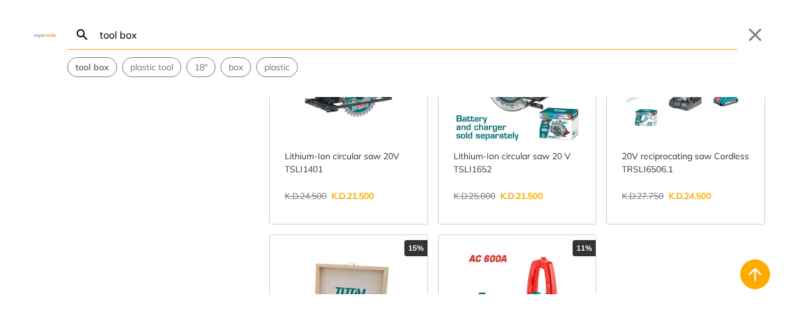 This screenshot has width=795, height=334. What do you see at coordinates (277, 67) in the screenshot?
I see `button: Select suggestion: plastic` at bounding box center [277, 67].